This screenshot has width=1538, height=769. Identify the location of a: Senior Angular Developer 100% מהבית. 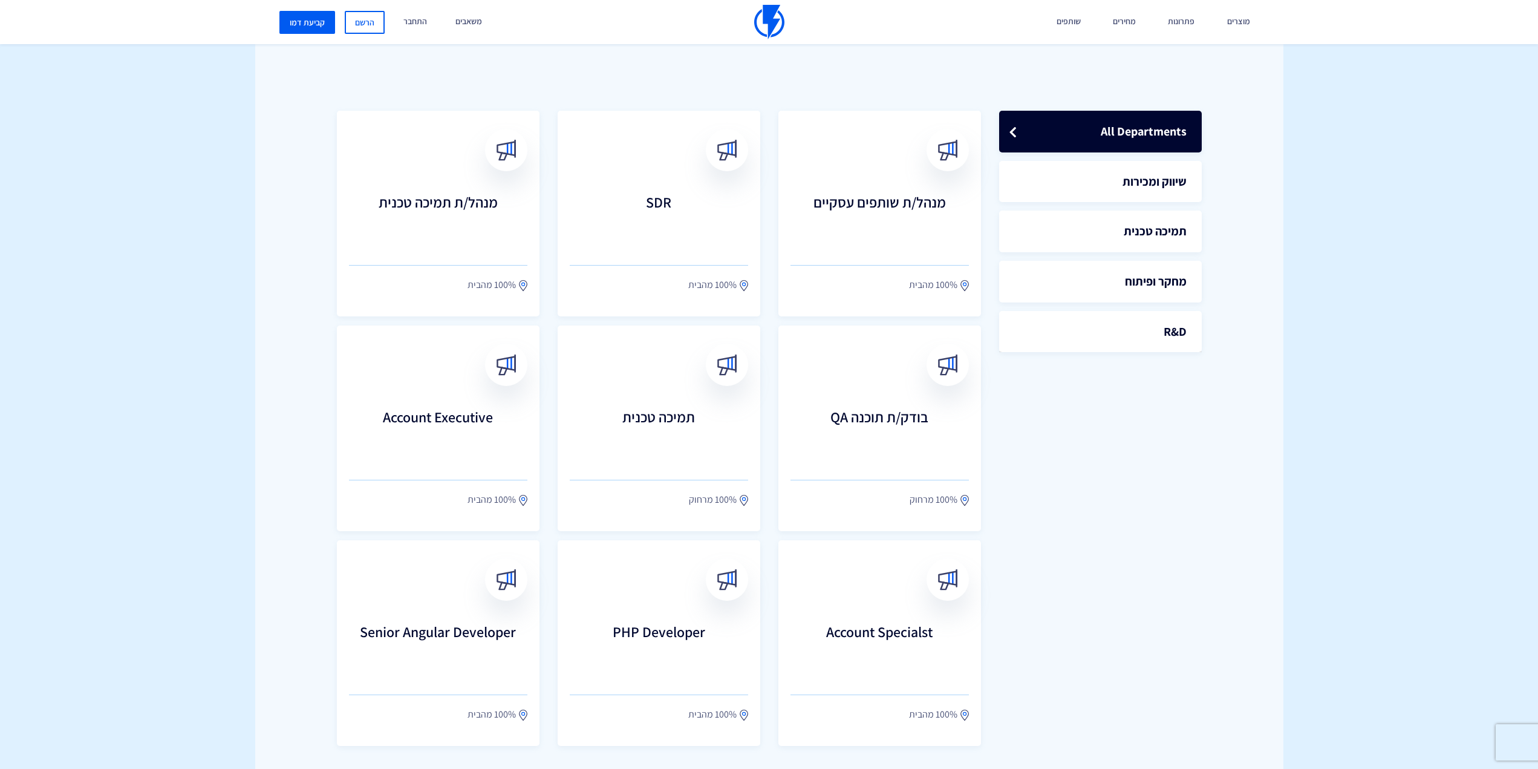
(438, 643).